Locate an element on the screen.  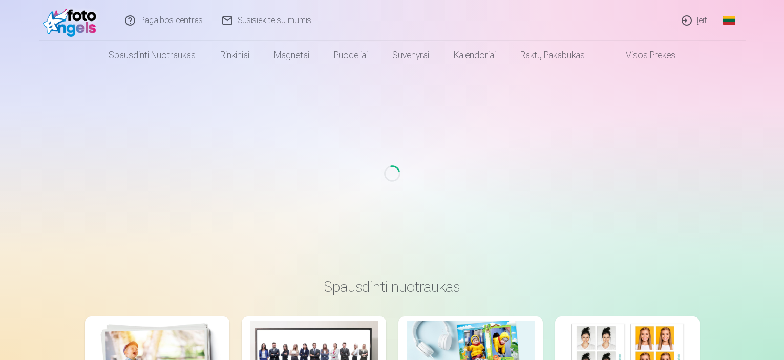
a: Kalendoriai is located at coordinates (475, 55).